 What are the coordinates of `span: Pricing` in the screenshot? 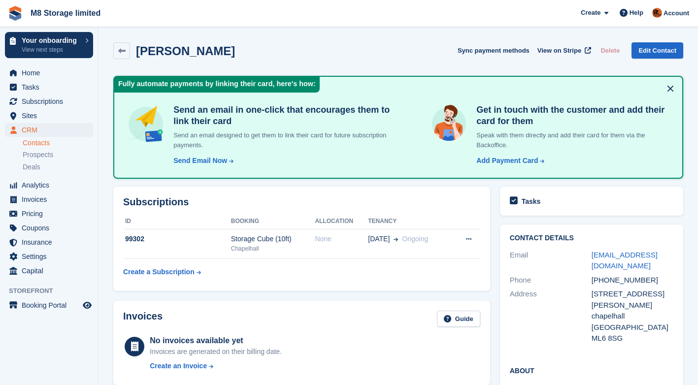 It's located at (51, 214).